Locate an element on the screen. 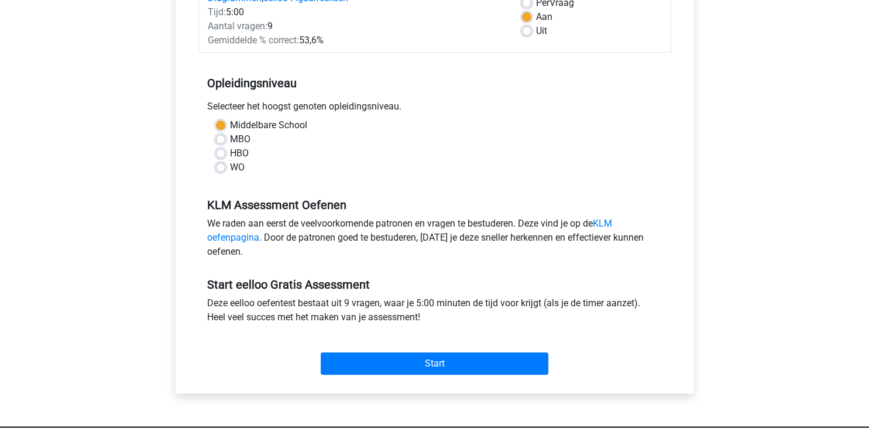  label: MBO is located at coordinates (240, 139).